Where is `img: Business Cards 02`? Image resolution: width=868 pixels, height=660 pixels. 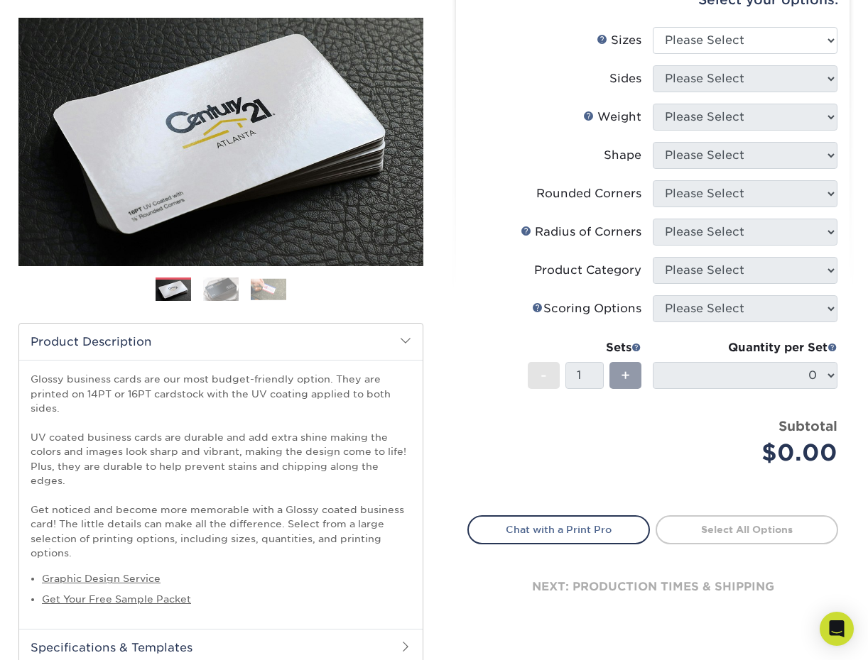
img: Business Cards 02 is located at coordinates (221, 289).